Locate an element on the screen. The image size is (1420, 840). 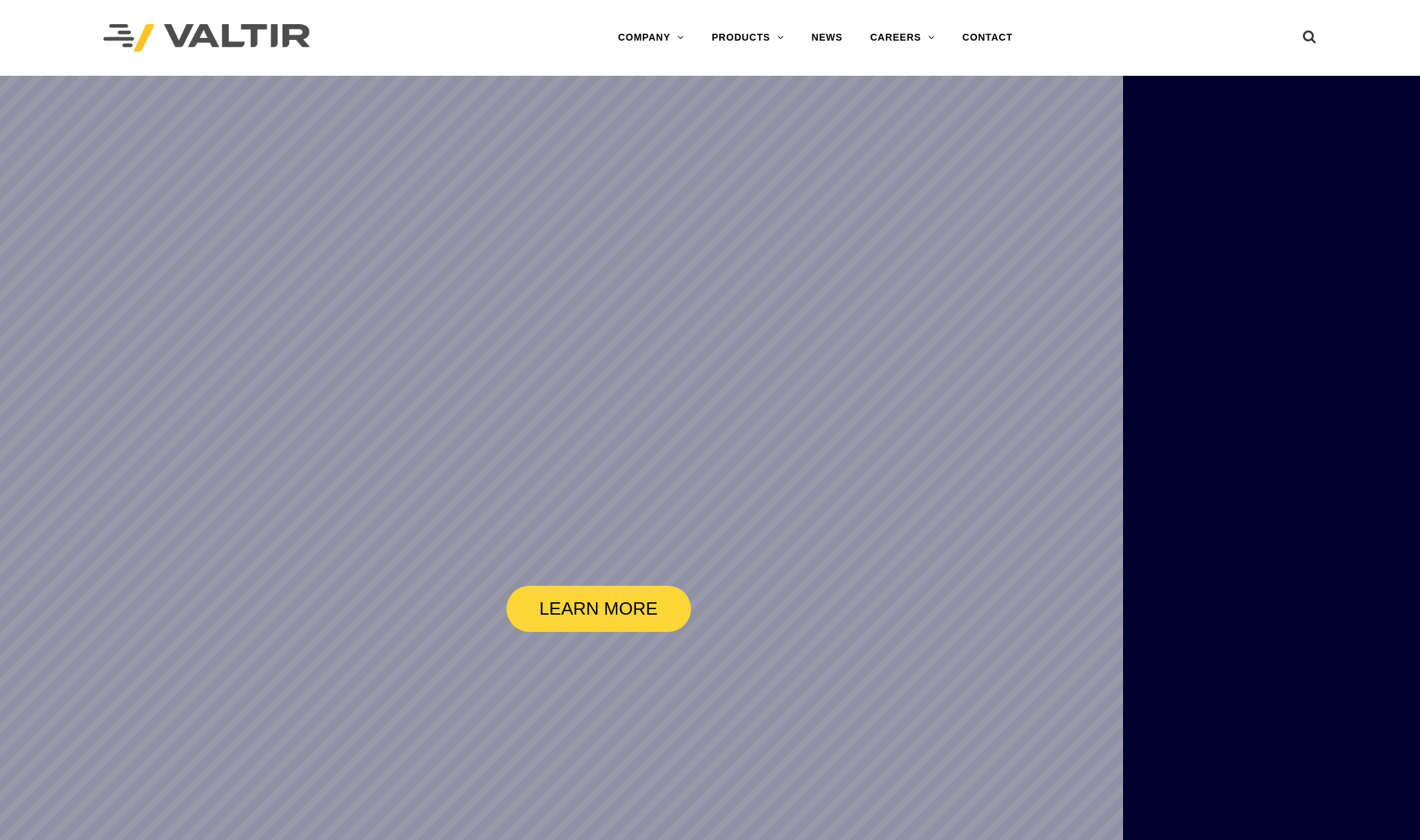
a: CAREERS is located at coordinates (902, 37).